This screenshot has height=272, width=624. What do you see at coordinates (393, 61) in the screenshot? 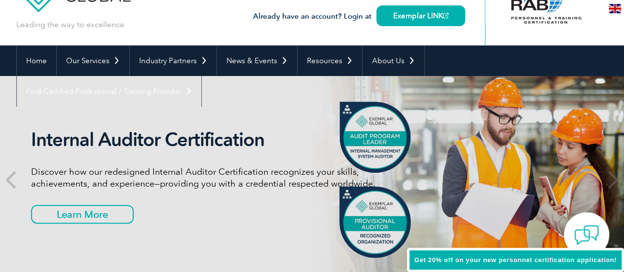
I see `a: About Us` at bounding box center [393, 61].